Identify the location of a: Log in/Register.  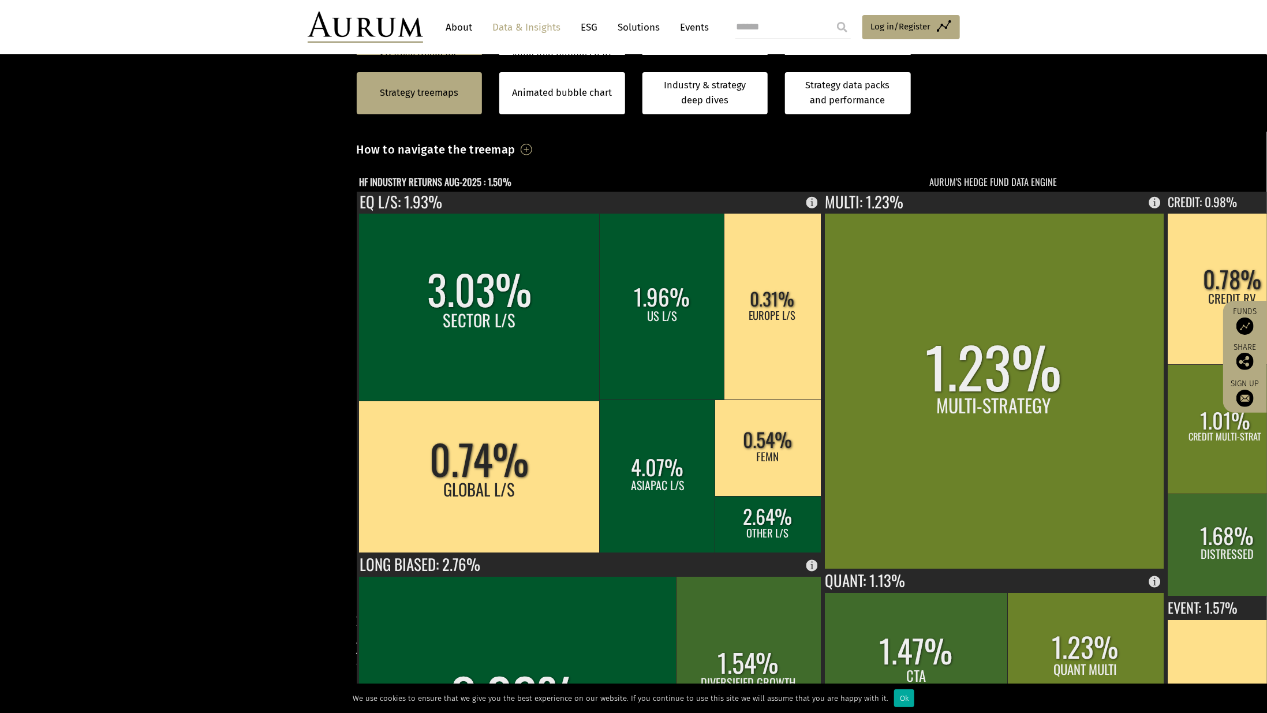
(911, 27).